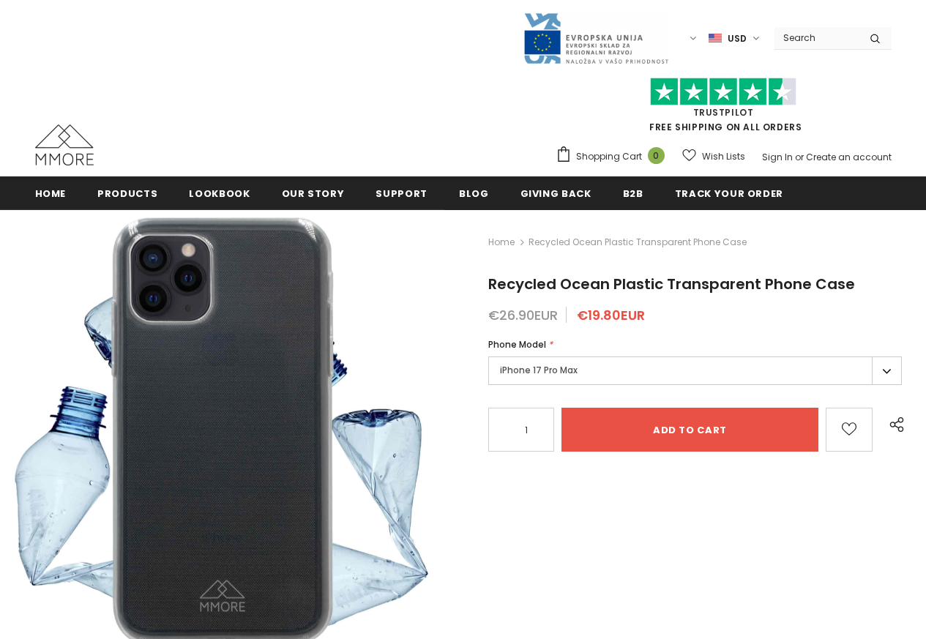  Describe the element at coordinates (313, 193) in the screenshot. I see `span: Our Story` at that location.